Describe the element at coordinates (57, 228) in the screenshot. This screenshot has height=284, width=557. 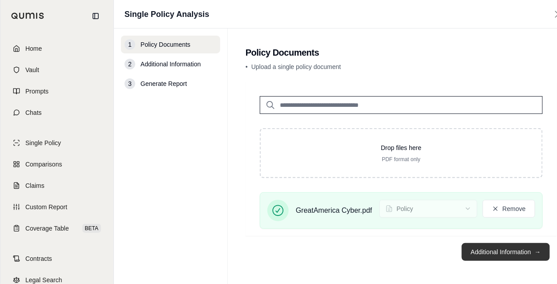
I see `a: Coverage TableBETA` at that location.